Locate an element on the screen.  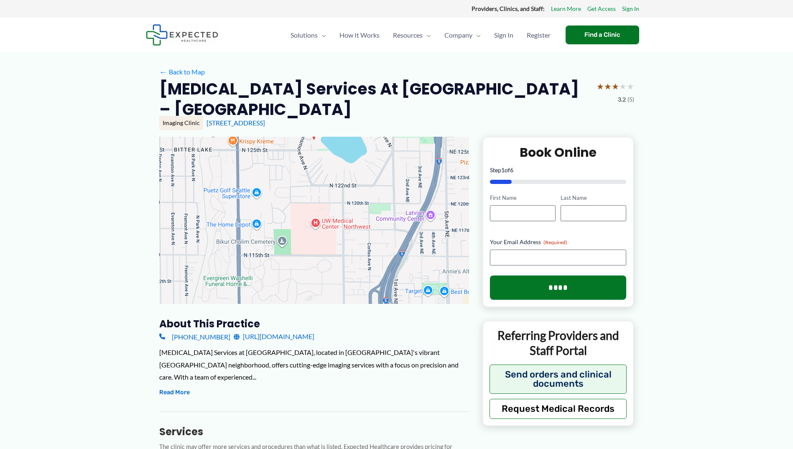
p: Step of is located at coordinates (558, 170).